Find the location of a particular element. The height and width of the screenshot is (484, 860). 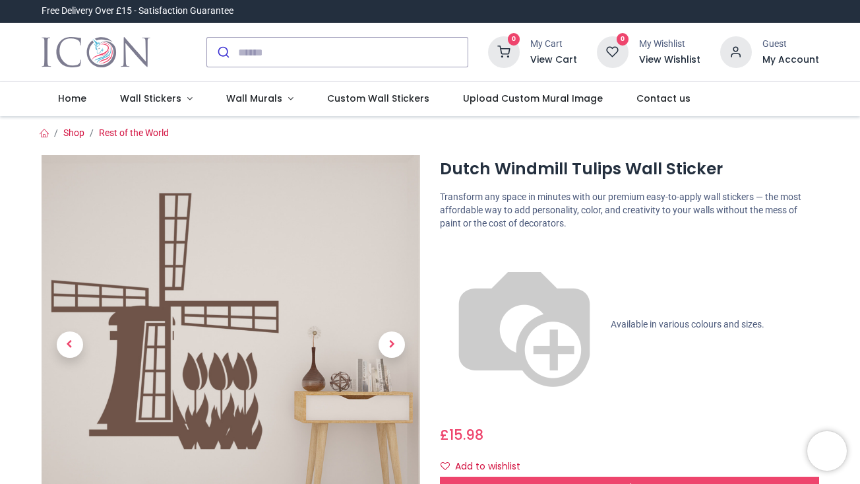

h6: View Cart is located at coordinates (554, 60).